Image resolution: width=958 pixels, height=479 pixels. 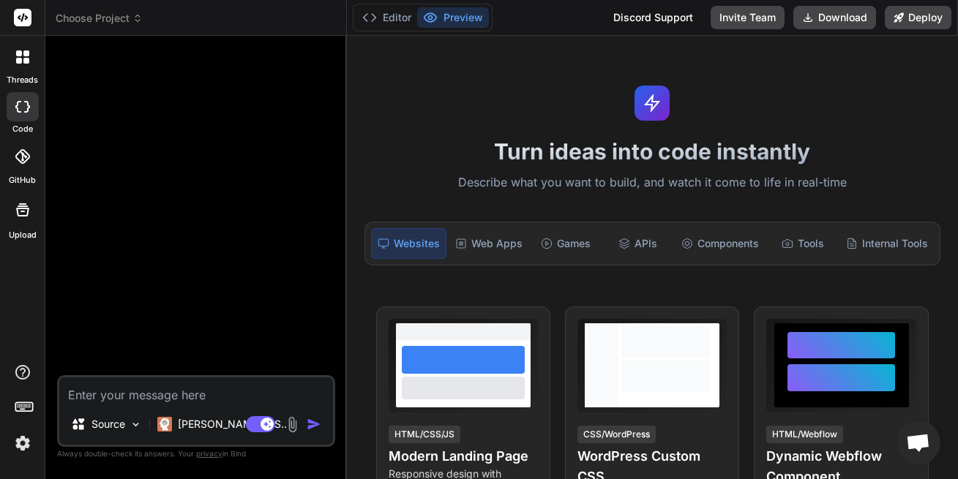 I want to click on div: APIs, so click(x=637, y=244).